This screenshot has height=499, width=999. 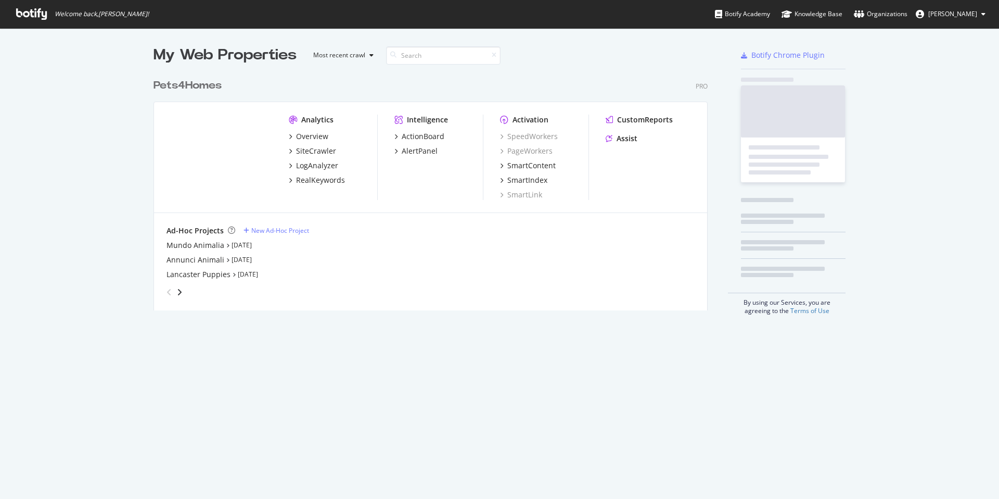 What do you see at coordinates (530, 120) in the screenshot?
I see `div: Activation` at bounding box center [530, 120].